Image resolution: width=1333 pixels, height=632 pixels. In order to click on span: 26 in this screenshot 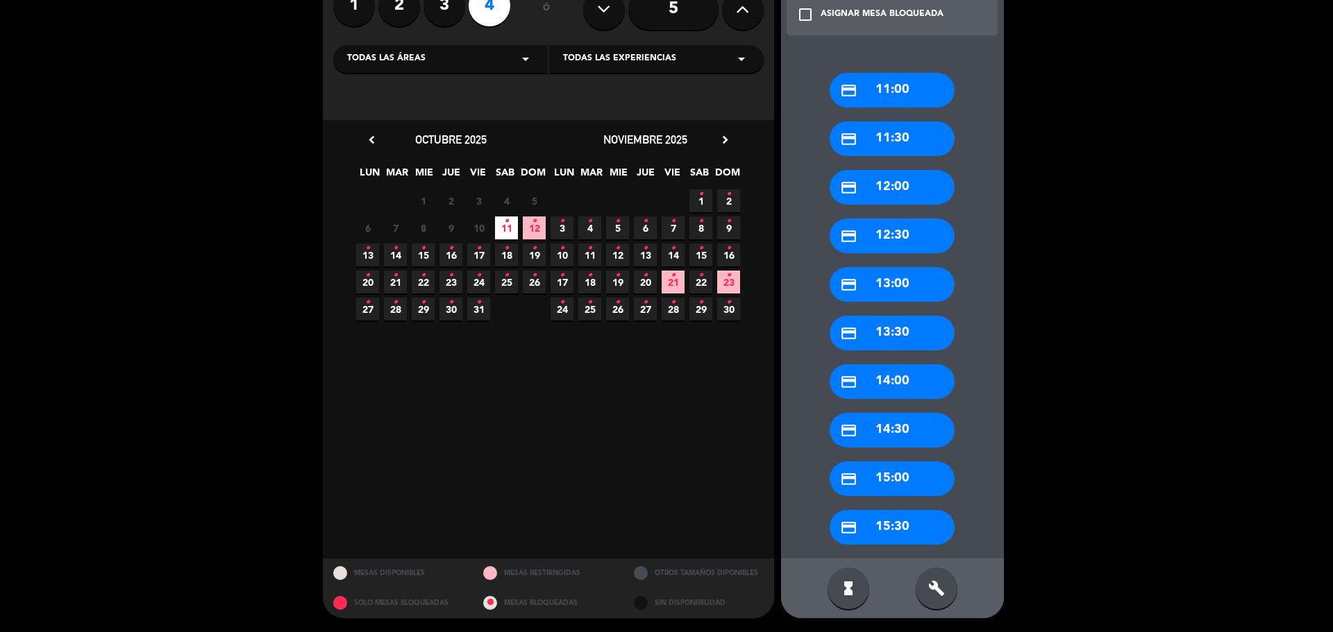, I will do `click(617, 309)`.